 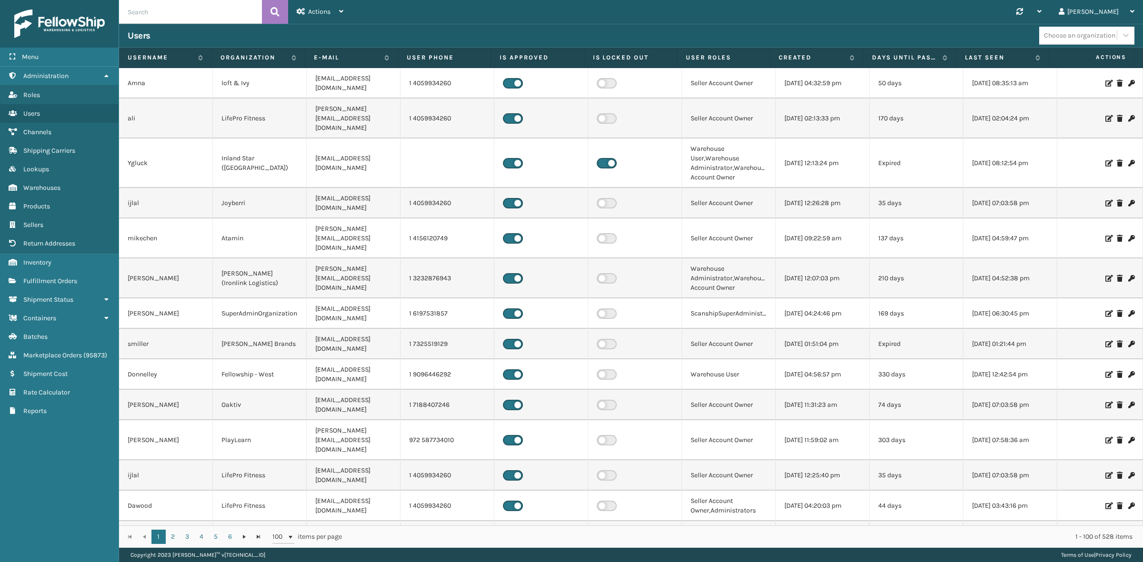 I want to click on a: 4, so click(x=201, y=537).